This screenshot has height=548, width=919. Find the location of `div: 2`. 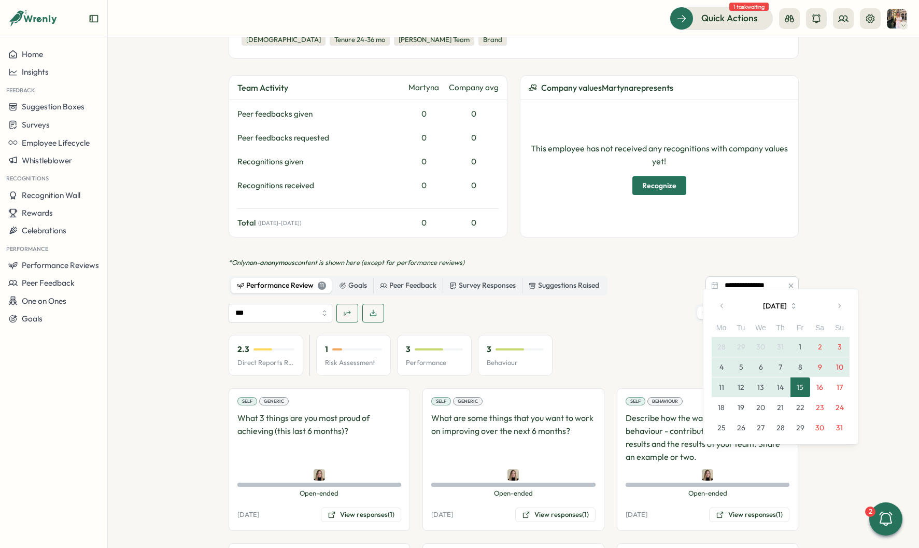

div: 2 is located at coordinates (870, 512).